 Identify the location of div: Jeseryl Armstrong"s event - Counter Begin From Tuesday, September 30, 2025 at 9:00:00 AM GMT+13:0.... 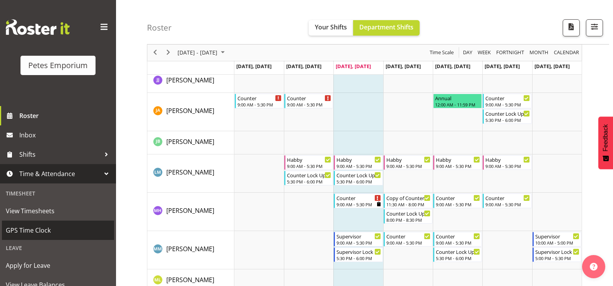
(308, 101).